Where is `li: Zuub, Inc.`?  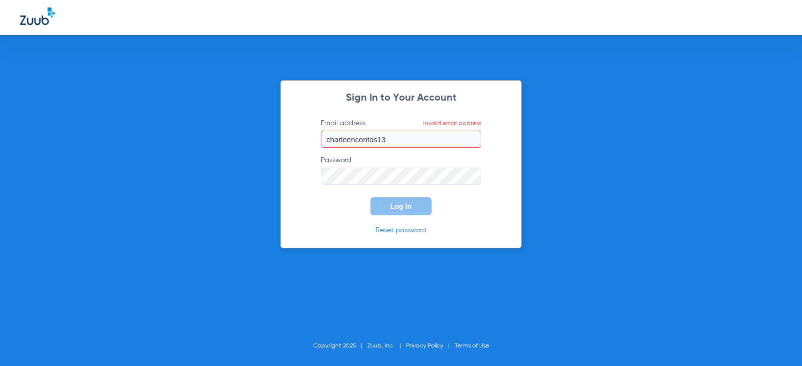 li: Zuub, Inc. is located at coordinates (386, 346).